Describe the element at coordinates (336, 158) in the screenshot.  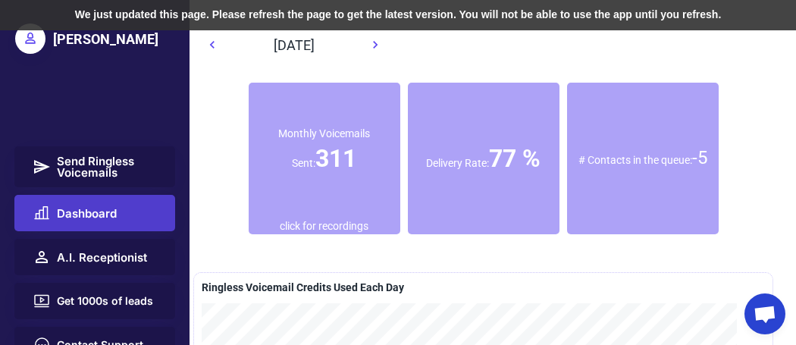
I see `font: 311` at that location.